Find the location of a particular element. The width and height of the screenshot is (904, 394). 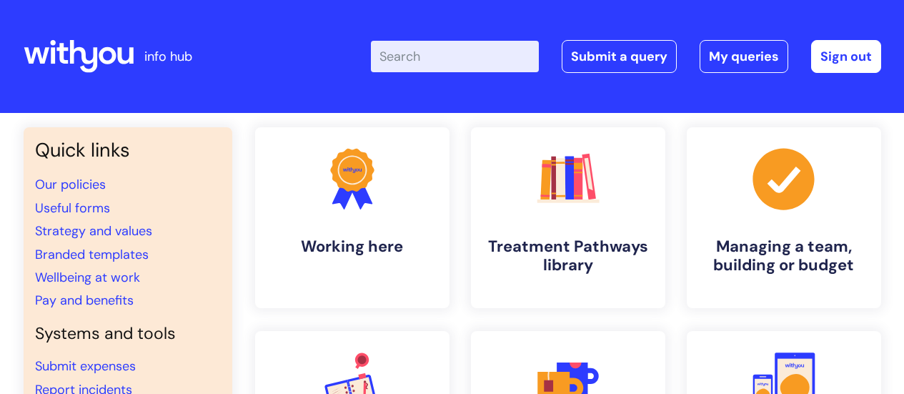

a: Our policies is located at coordinates (70, 184).